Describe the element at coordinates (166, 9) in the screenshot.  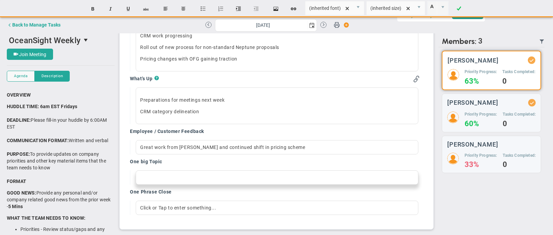
I see `button: Align text left` at that location.